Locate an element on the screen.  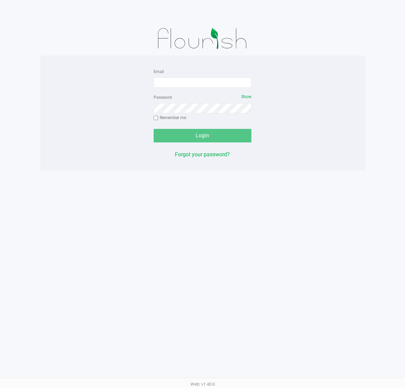
input: Remember me is located at coordinates (156, 118).